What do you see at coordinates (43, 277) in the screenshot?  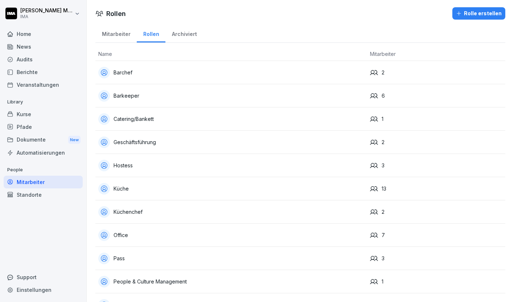 I see `div: Support` at bounding box center [43, 277].